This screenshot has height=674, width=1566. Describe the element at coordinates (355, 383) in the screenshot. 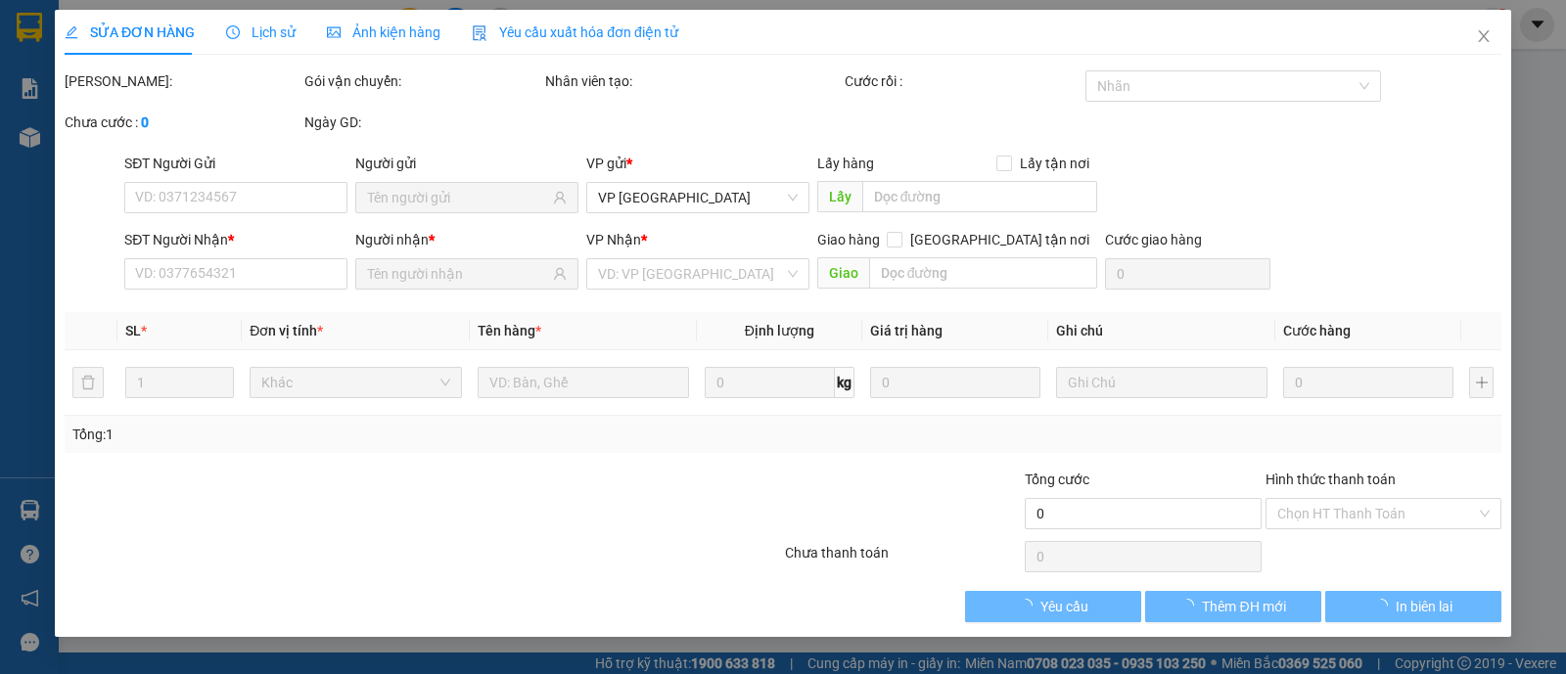

I see `span: Khác` at that location.